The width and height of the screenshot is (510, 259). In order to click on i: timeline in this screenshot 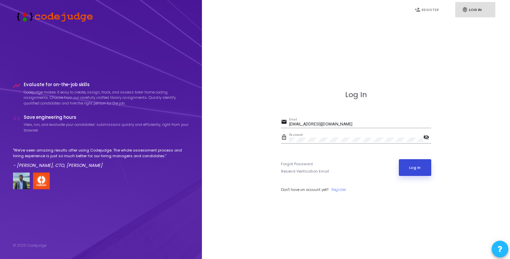, I will do `click(17, 86)`.